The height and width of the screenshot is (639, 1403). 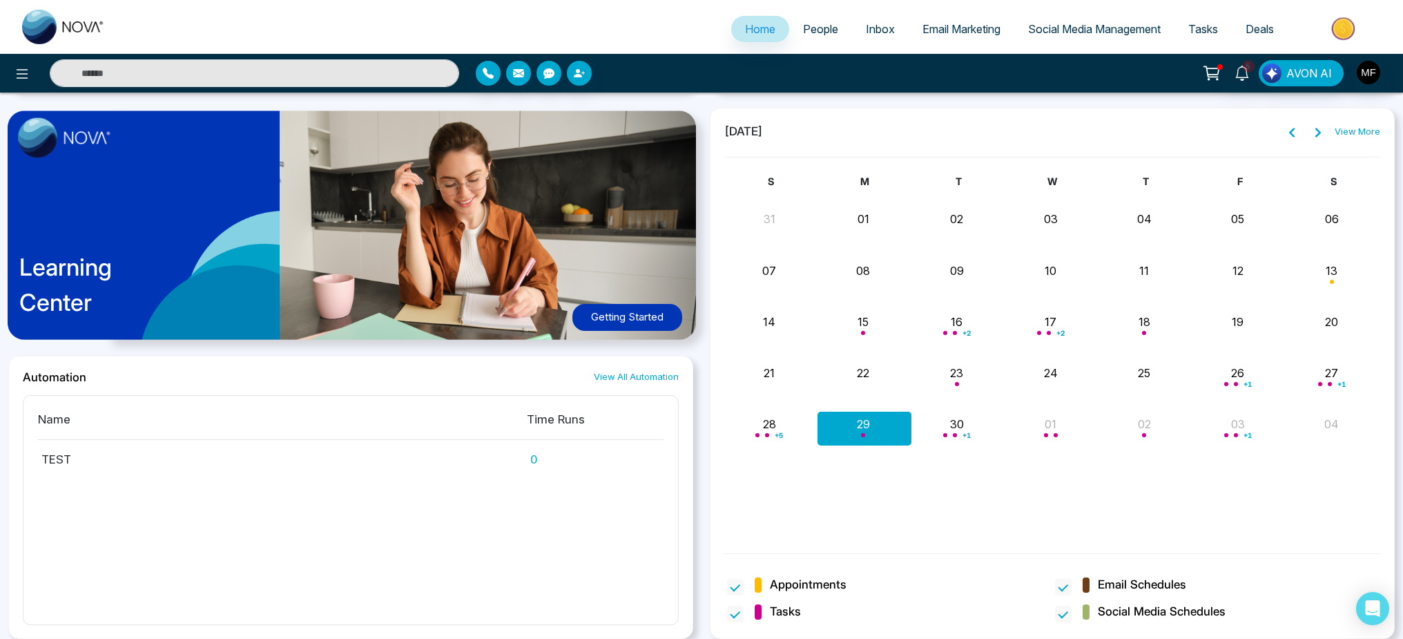 What do you see at coordinates (1142, 585) in the screenshot?
I see `span: Email Schedules` at bounding box center [1142, 585].